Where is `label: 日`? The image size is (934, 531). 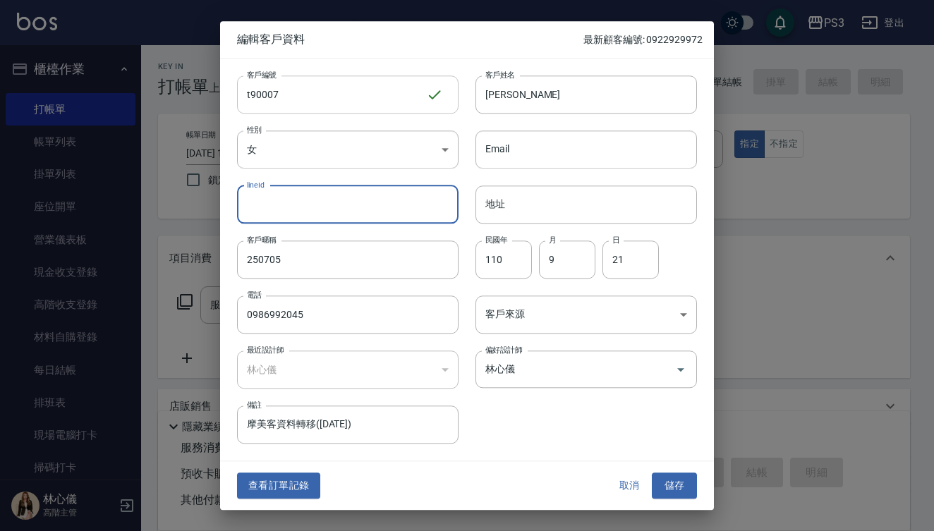 label: 日 is located at coordinates (616, 239).